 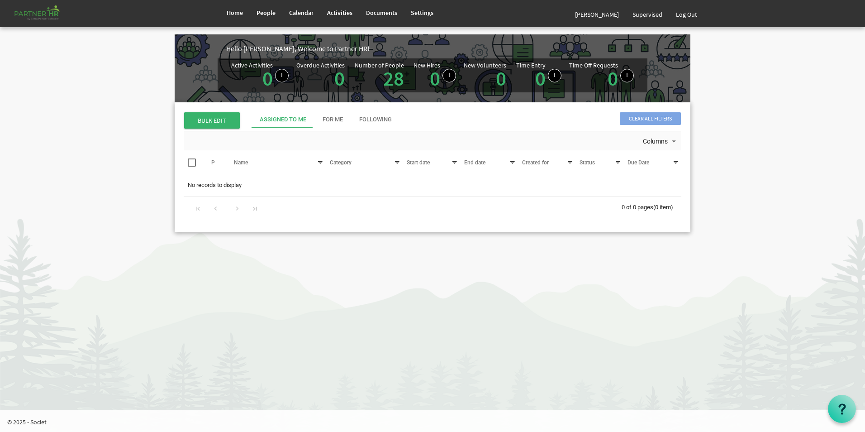 I want to click on div: New Volunteers, so click(x=485, y=65).